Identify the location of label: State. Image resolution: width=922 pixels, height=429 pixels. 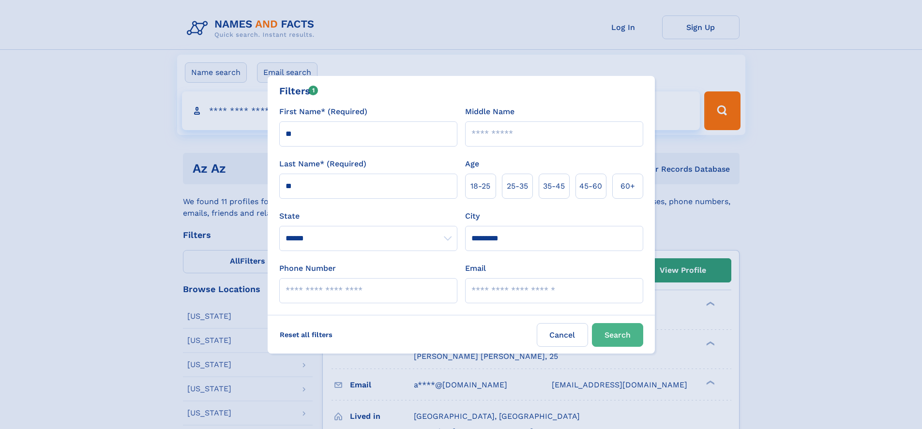
(368, 216).